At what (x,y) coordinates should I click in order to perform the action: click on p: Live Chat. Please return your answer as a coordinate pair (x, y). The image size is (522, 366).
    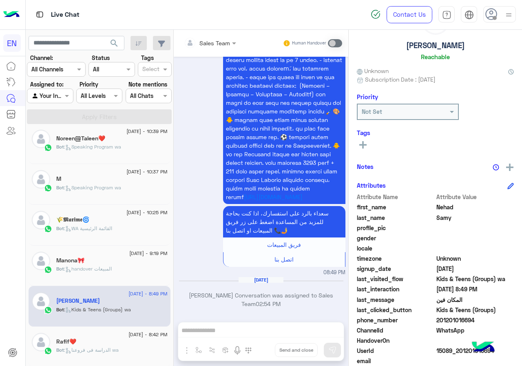
    Looking at the image, I should click on (65, 15).